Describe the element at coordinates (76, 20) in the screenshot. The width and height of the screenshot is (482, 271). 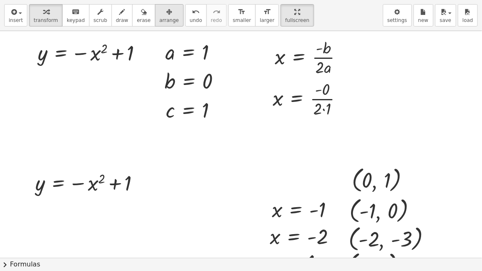
I see `span: keypad` at that location.